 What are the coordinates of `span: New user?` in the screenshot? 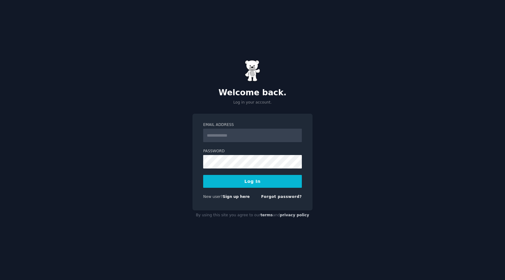 It's located at (213, 197).